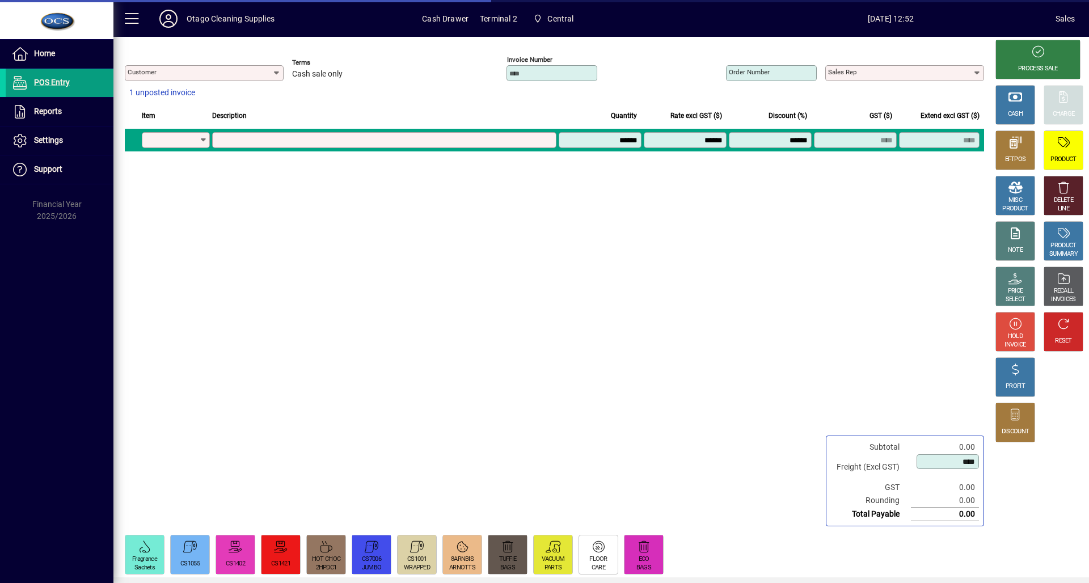 This screenshot has width=1089, height=583. I want to click on span: Quantity, so click(624, 116).